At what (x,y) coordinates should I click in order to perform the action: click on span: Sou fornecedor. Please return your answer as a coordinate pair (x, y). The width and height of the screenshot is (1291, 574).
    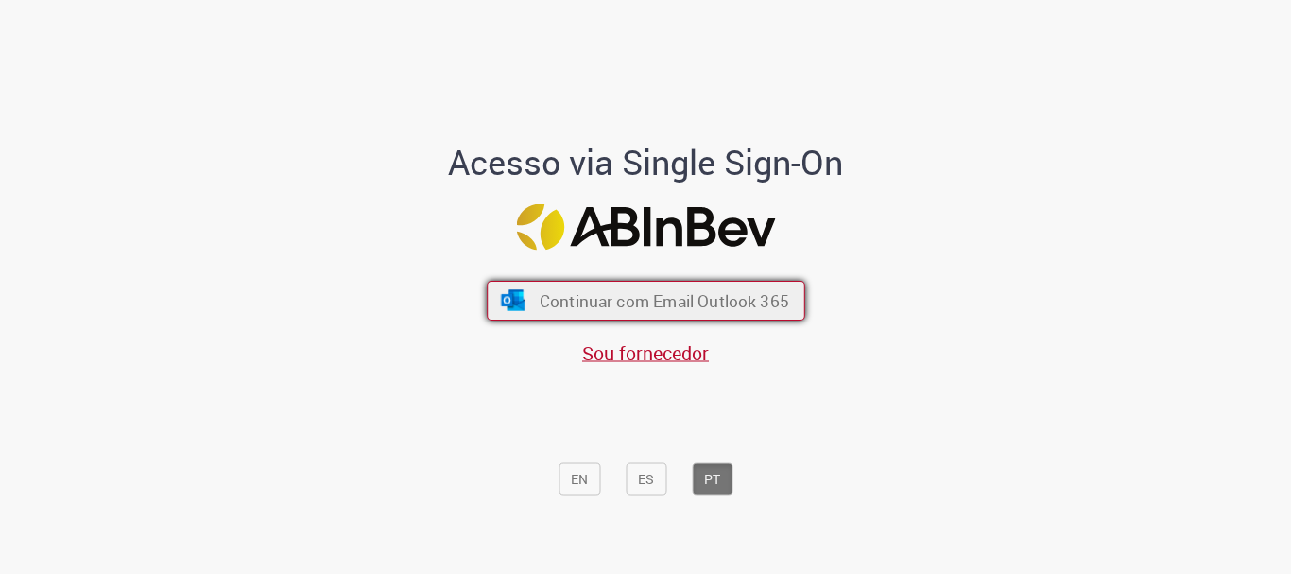
    Looking at the image, I should click on (646, 353).